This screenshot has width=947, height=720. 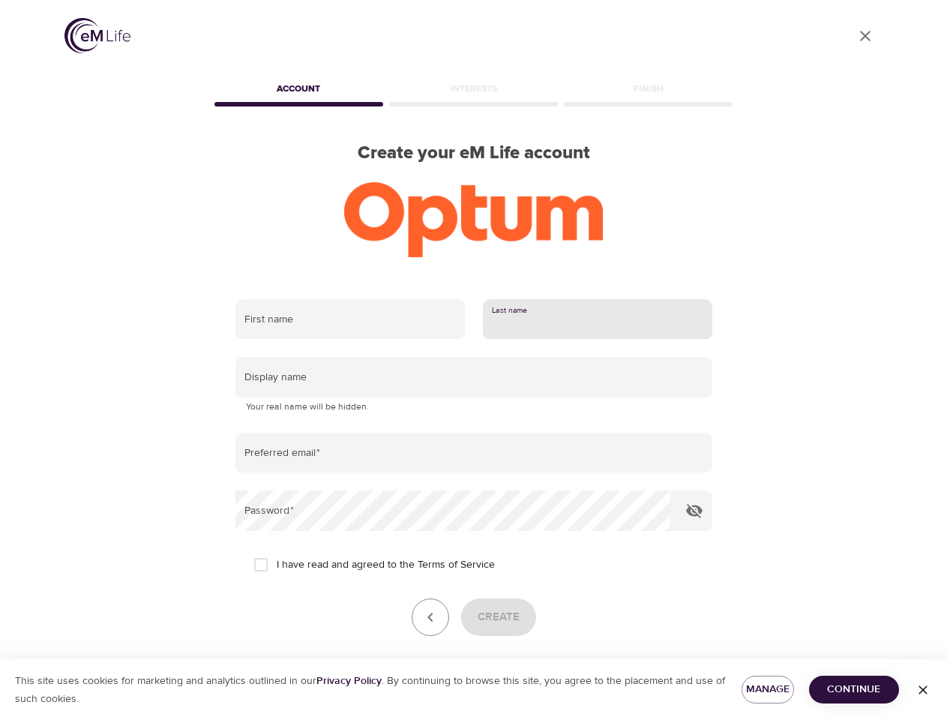 What do you see at coordinates (456, 565) in the screenshot?
I see `a: Terms of Service` at bounding box center [456, 565].